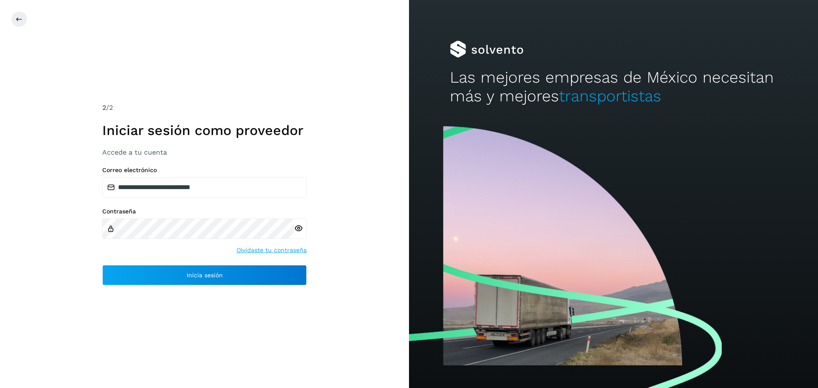 Image resolution: width=818 pixels, height=388 pixels. Describe the element at coordinates (204, 170) in the screenshot. I see `label: Correo electrónico` at that location.